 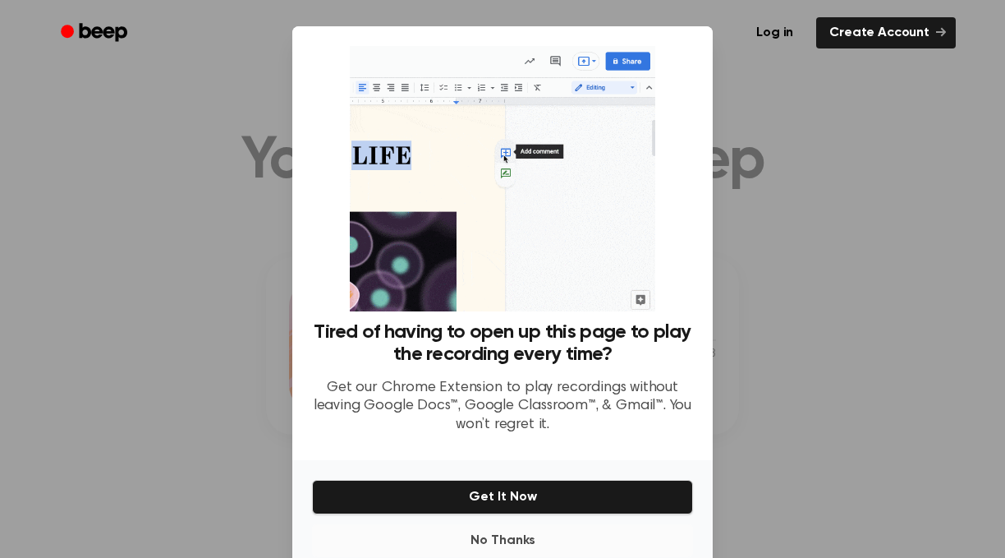 What do you see at coordinates (774, 33) in the screenshot?
I see `a: Log in` at bounding box center [774, 33].